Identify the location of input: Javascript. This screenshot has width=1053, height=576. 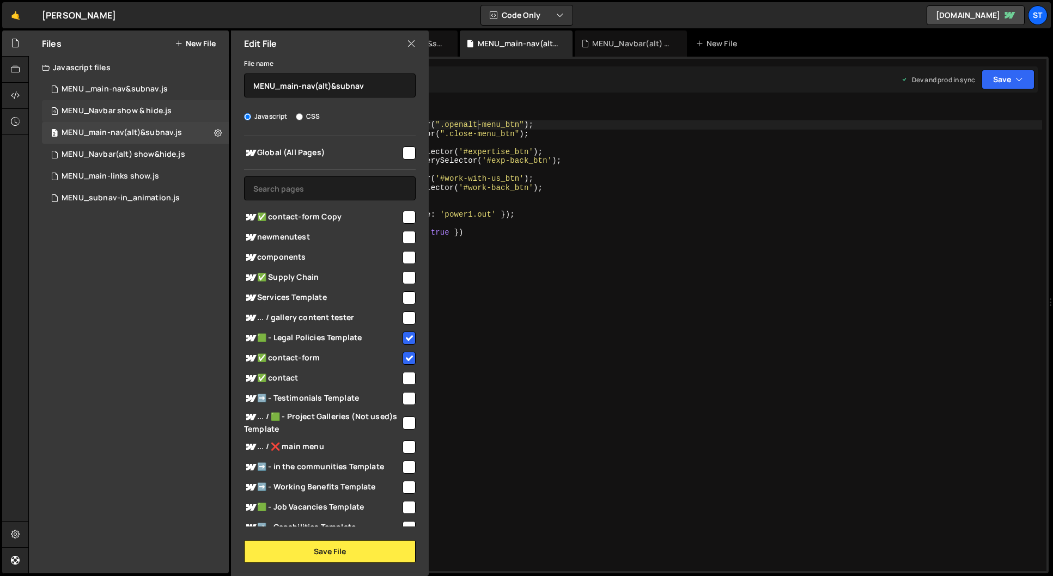
(247, 117).